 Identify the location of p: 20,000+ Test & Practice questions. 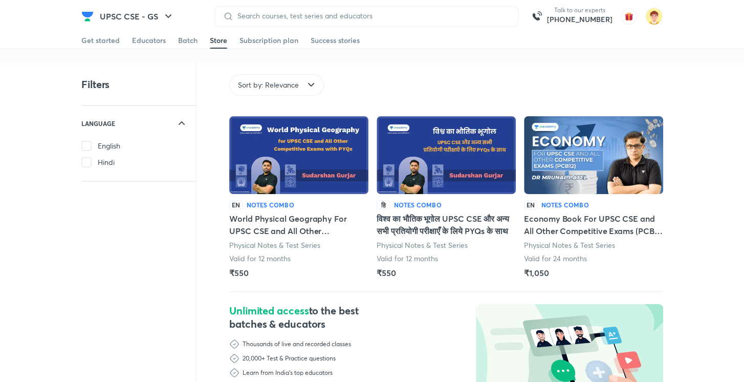
(289, 358).